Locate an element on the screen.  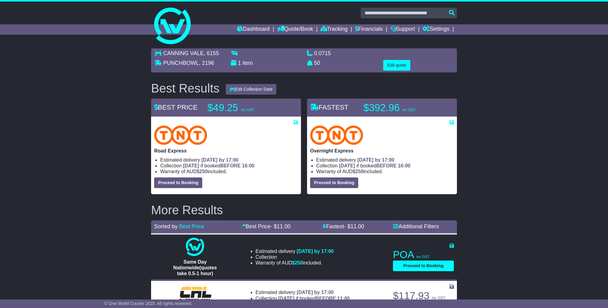
p: $117.93 is located at coordinates (424, 296).